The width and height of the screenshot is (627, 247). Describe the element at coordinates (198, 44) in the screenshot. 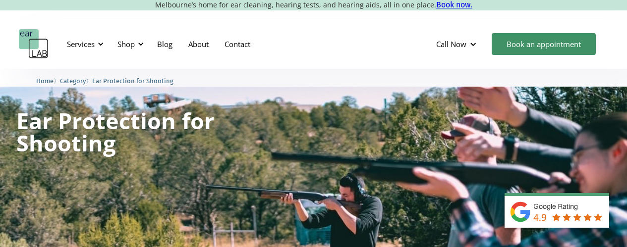

I see `a: About` at that location.